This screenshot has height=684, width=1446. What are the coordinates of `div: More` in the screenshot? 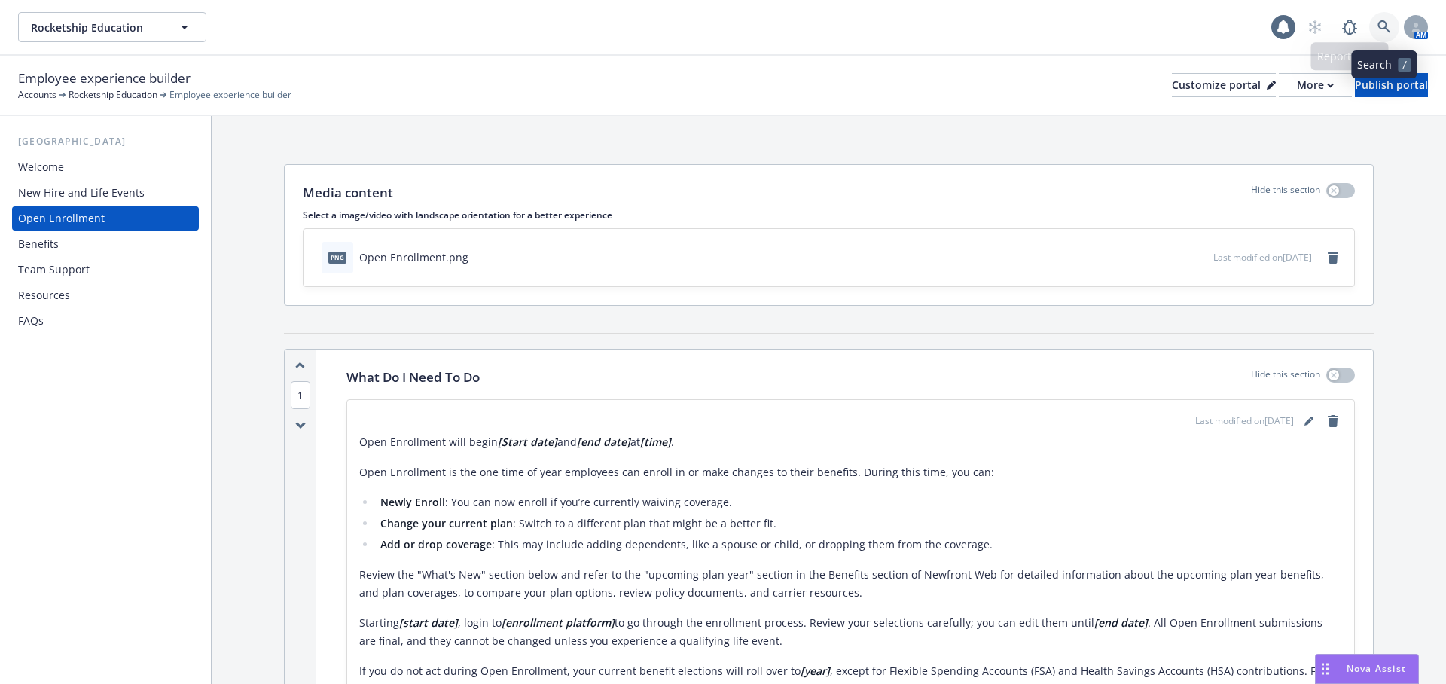 It's located at (1315, 85).